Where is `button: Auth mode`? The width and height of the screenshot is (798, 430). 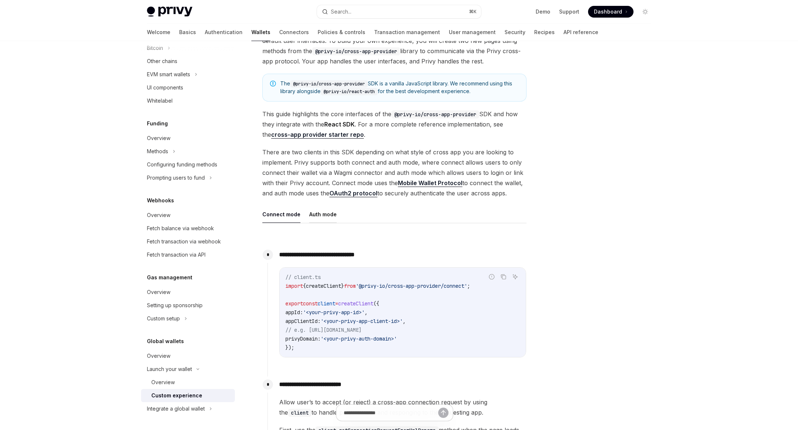 button: Auth mode is located at coordinates (323, 214).